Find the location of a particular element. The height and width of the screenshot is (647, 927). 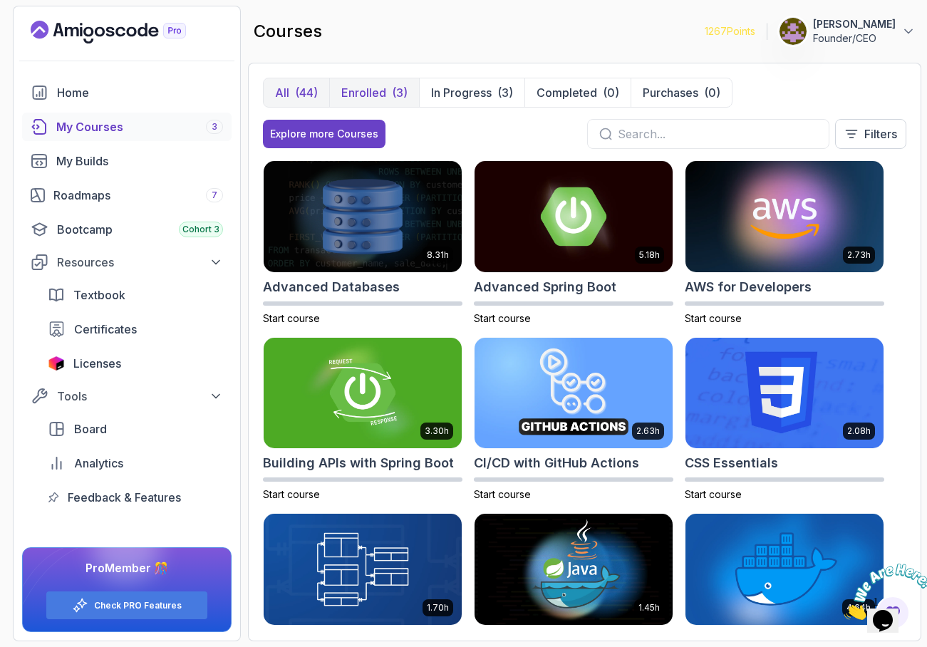

button: Completed(0) is located at coordinates (577, 93).